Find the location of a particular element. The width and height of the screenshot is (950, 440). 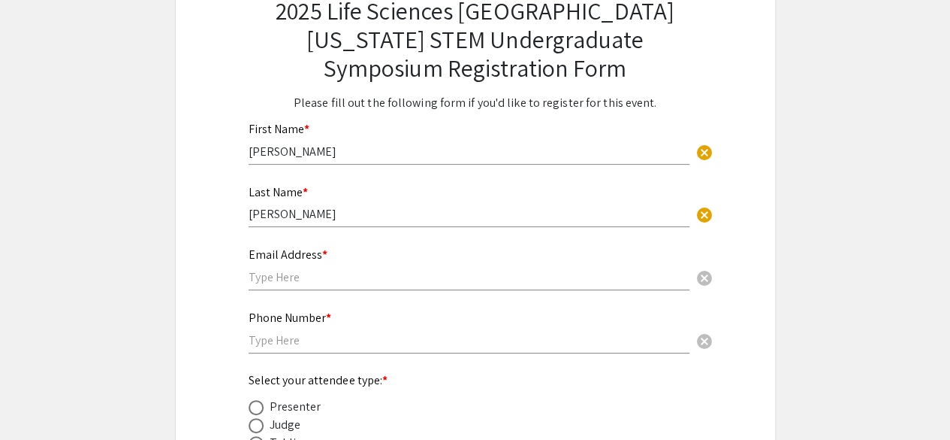

p: Please fill out the following form if you'd like to register for this event. is located at coordinates (476, 103).